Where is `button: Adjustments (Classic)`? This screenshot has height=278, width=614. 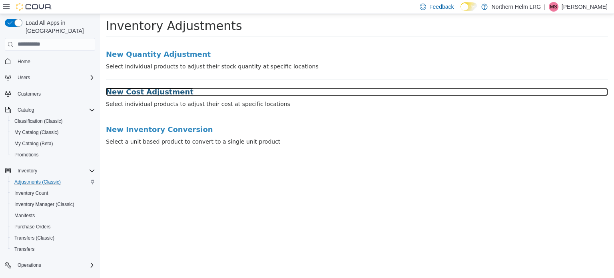 button: Adjustments (Classic) is located at coordinates (53, 182).